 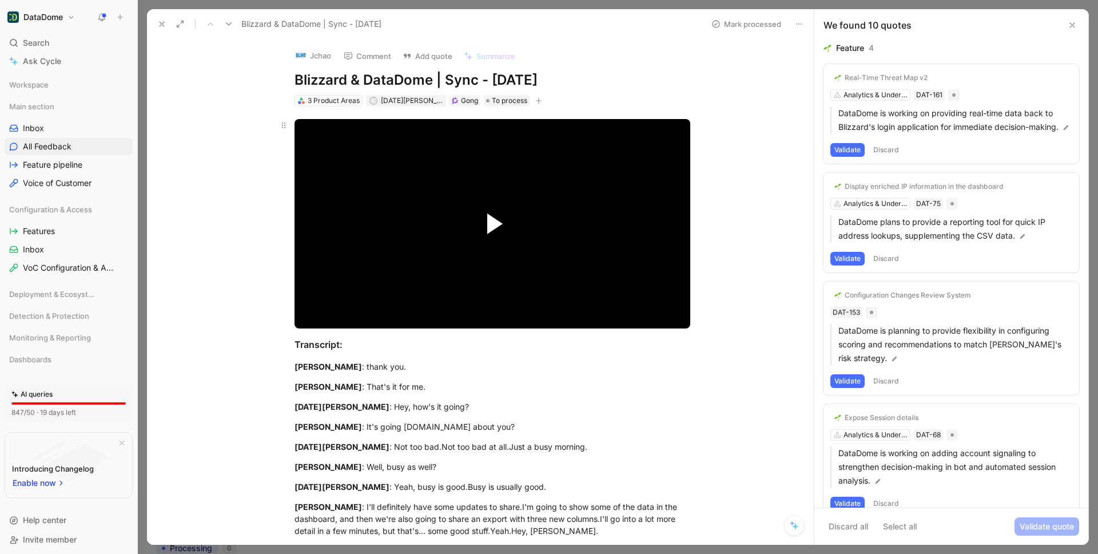 I want to click on img: DataDome, so click(x=13, y=17).